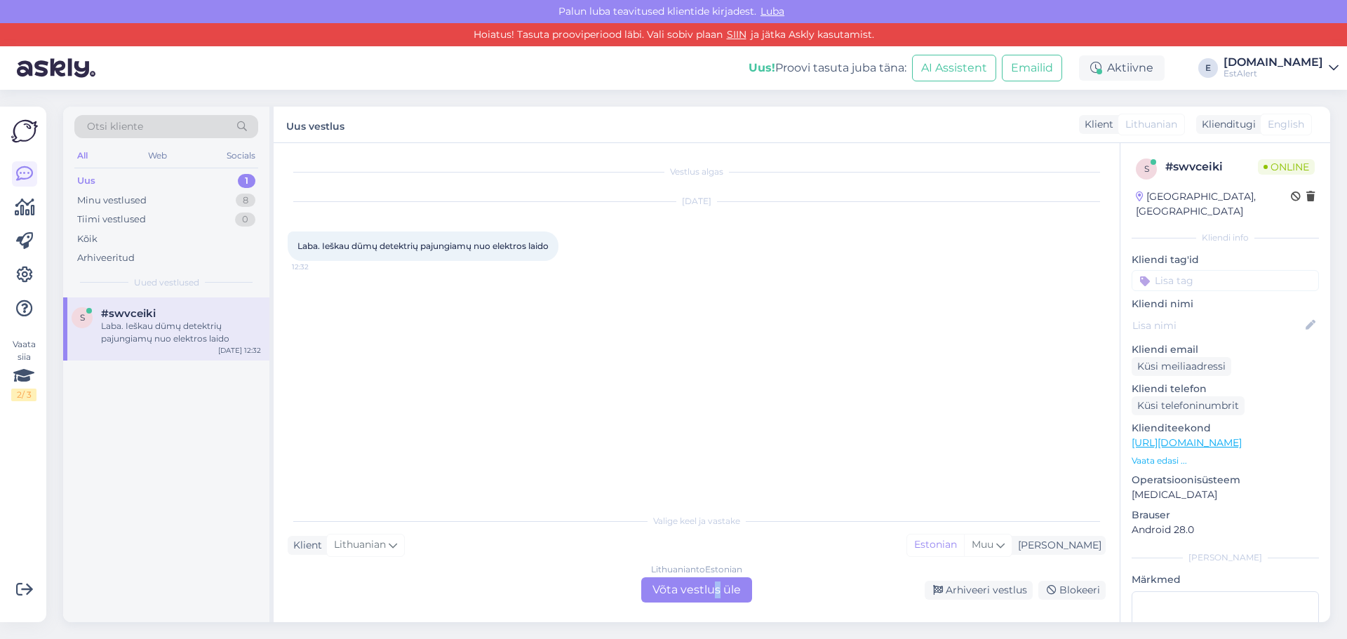 The width and height of the screenshot is (1347, 639). I want to click on div: EstAlert, so click(1273, 74).